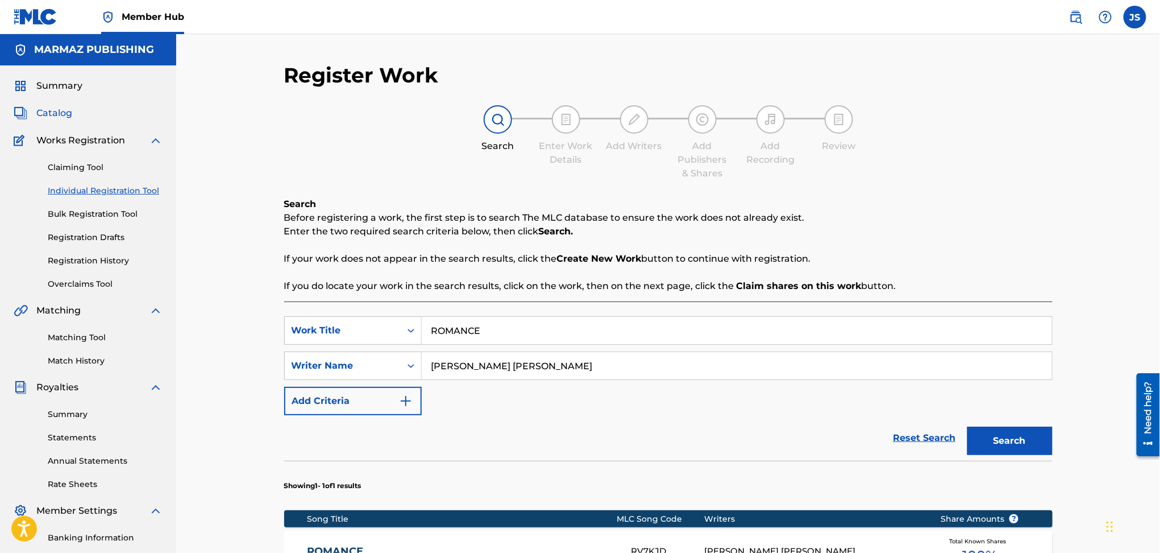  Describe the element at coordinates (703, 119) in the screenshot. I see `img: step indicator icon for Add Publishers & Shares` at that location.